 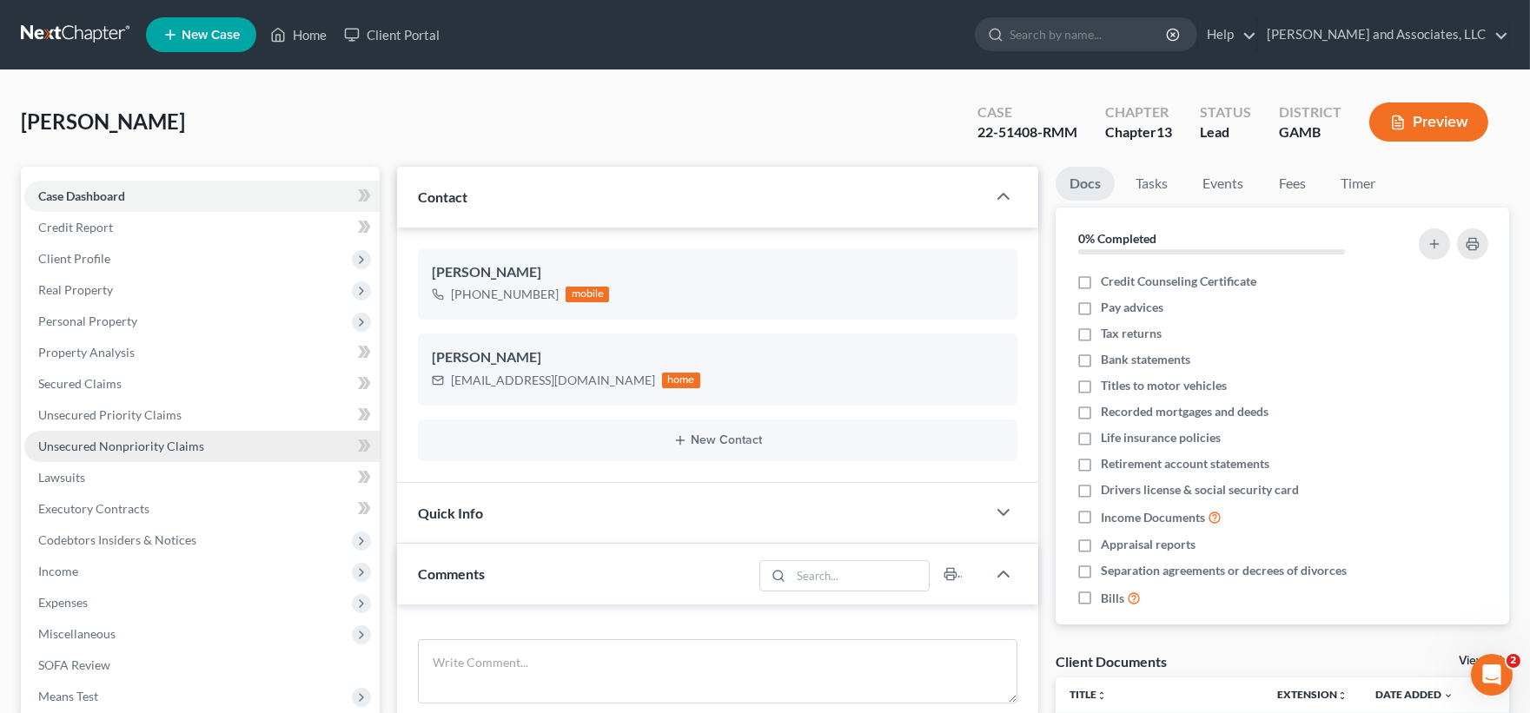 I want to click on span: Titles to motor vehicles, so click(x=1163, y=386).